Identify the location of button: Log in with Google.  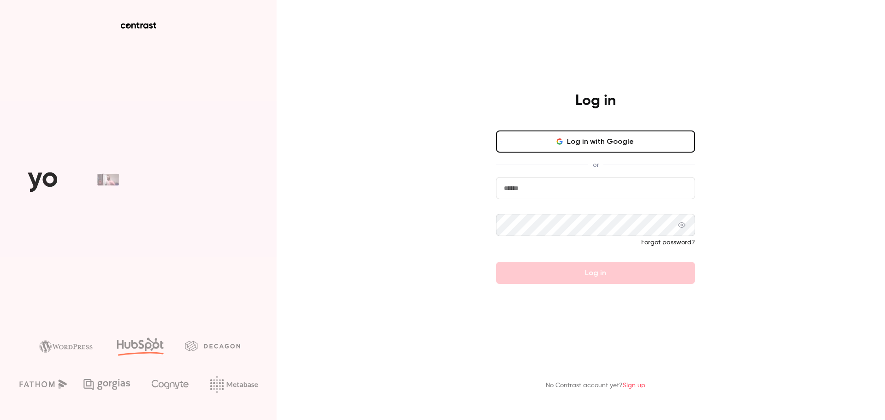
(596, 142).